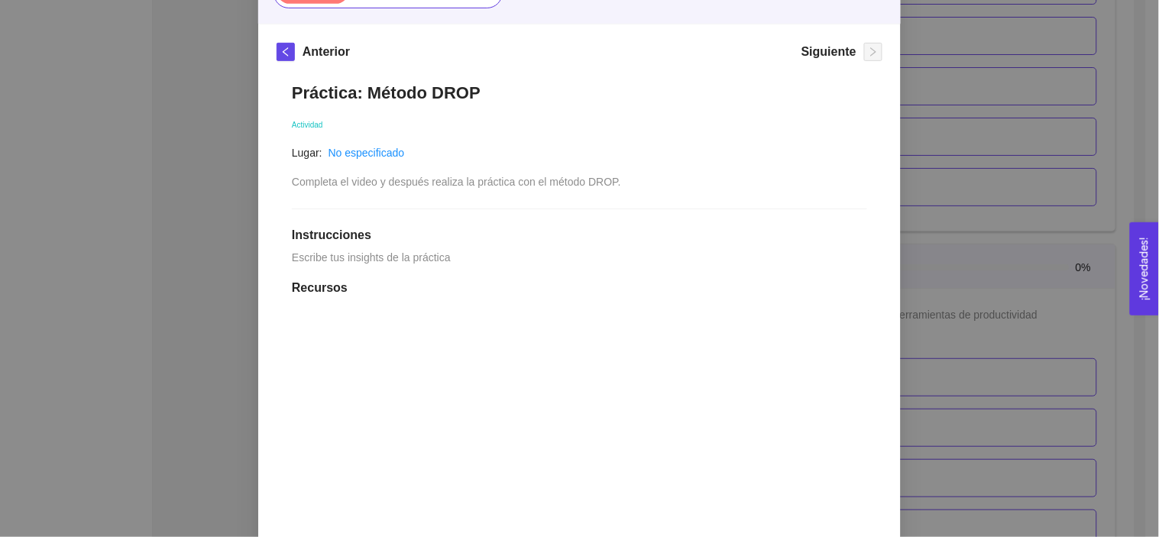  What do you see at coordinates (456, 182) in the screenshot?
I see `span: Completa el video y después realiza la práctica con el método DROP.` at bounding box center [456, 182].